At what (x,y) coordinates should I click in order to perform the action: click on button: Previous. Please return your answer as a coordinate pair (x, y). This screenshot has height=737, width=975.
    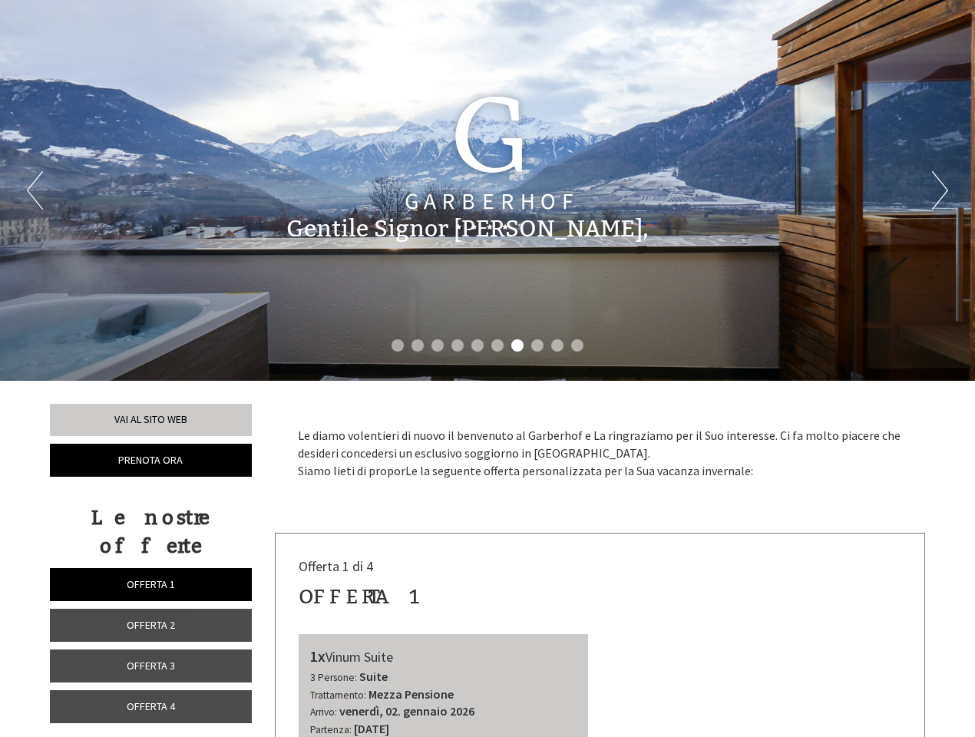
    Looking at the image, I should click on (35, 190).